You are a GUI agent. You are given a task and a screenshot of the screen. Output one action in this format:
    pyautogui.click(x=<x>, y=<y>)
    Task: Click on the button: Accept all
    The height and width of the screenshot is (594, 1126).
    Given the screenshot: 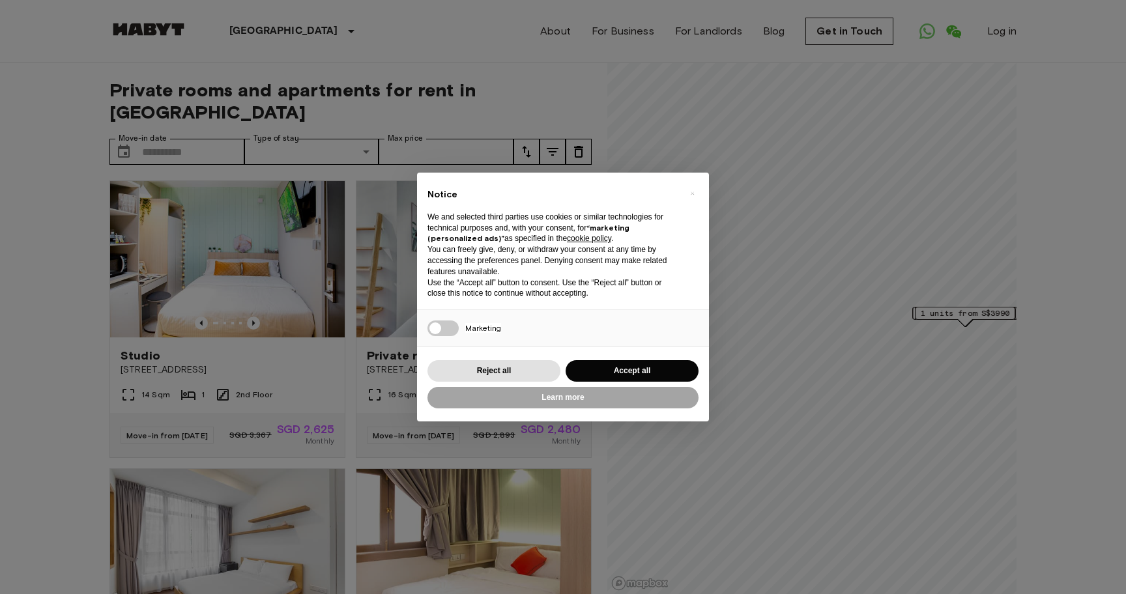 What is the action you would take?
    pyautogui.click(x=632, y=371)
    